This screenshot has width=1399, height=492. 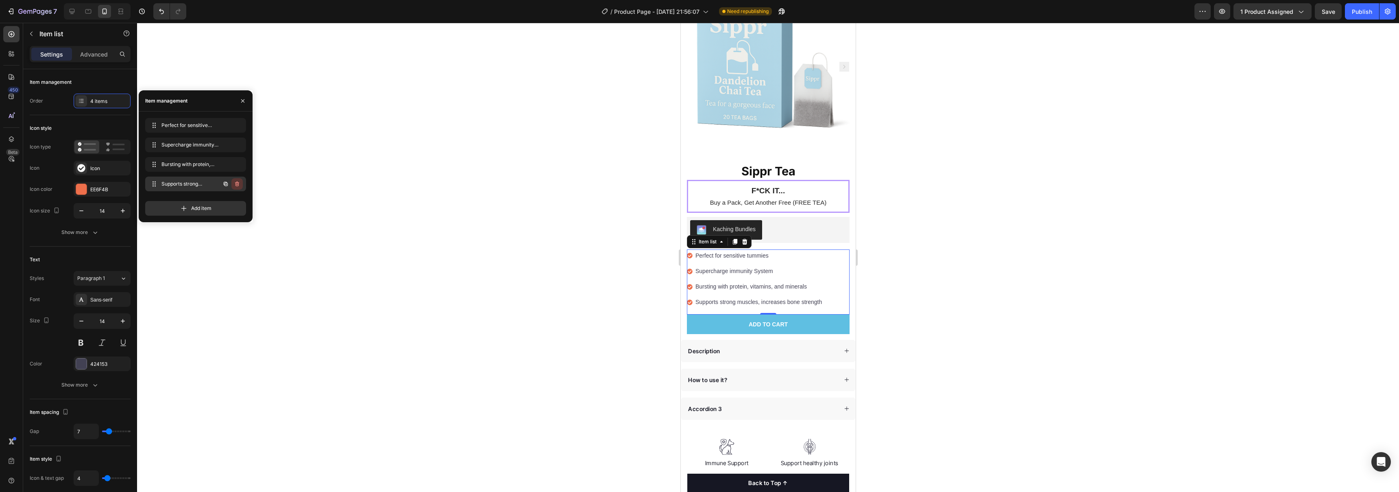 What do you see at coordinates (87, 301) in the screenshot?
I see `button: Add to cart` at bounding box center [87, 301].